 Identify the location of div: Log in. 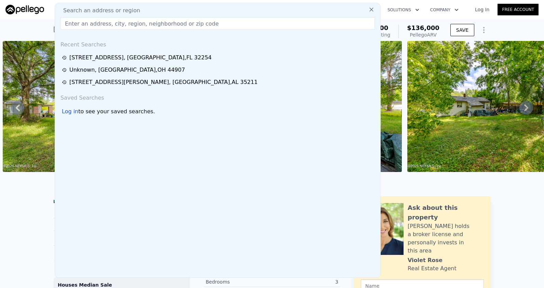
(70, 112).